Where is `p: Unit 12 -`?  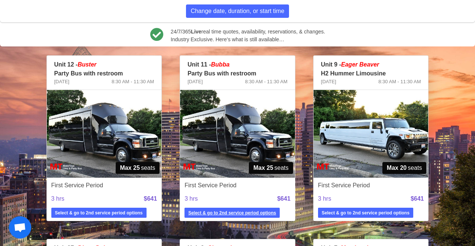
p: Unit 12 - is located at coordinates (104, 65).